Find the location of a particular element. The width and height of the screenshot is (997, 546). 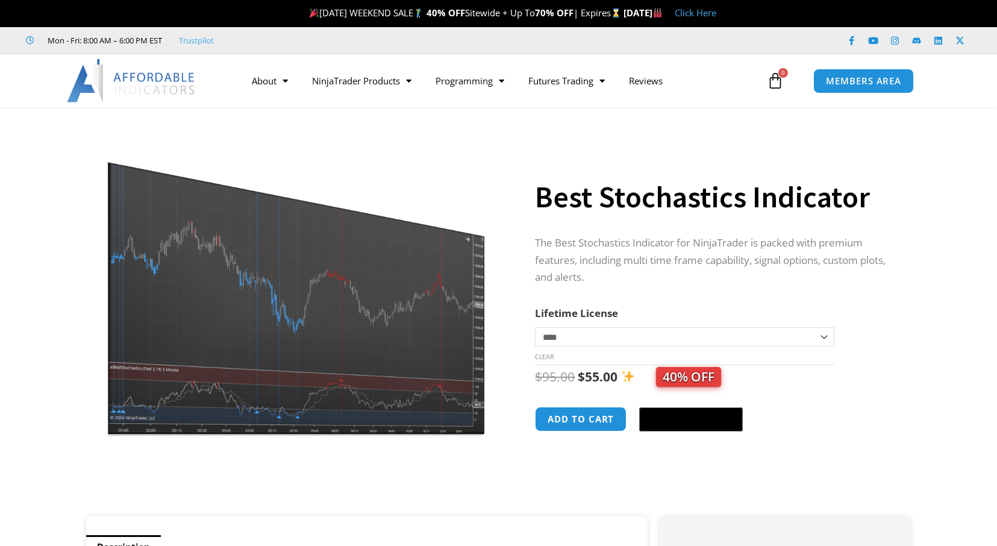

span: MEMBERS AREA is located at coordinates (863, 81).